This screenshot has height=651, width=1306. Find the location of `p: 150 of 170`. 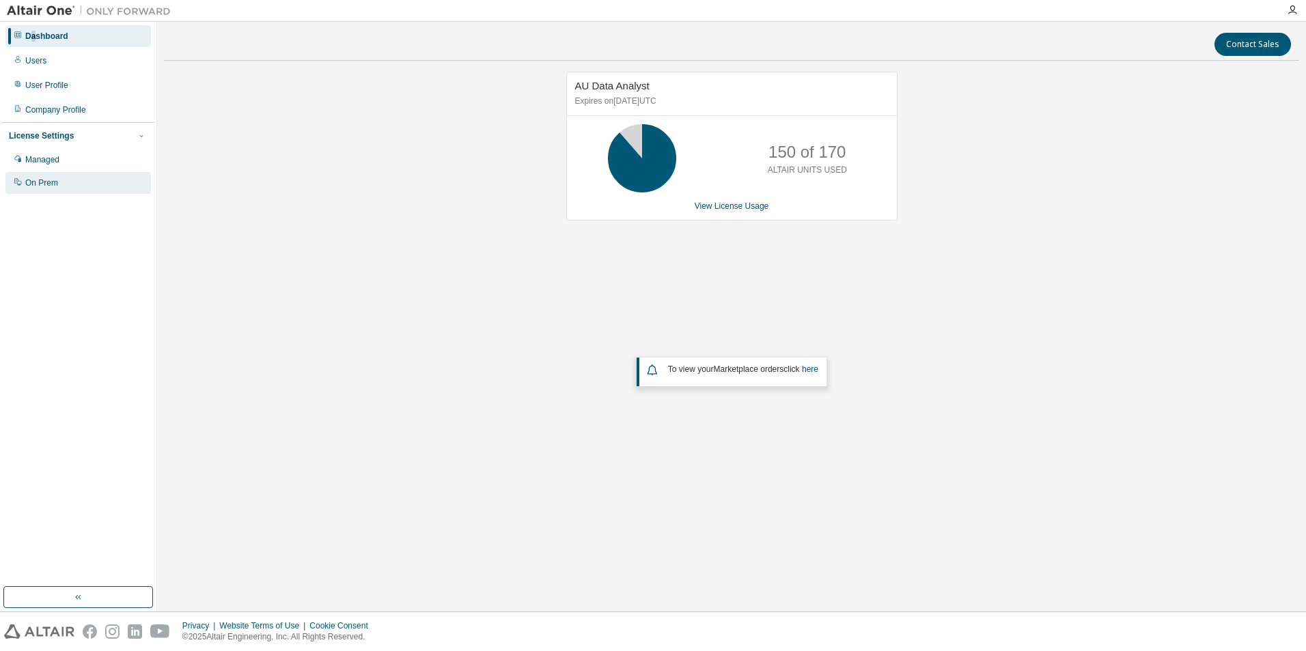

p: 150 of 170 is located at coordinates (806, 152).